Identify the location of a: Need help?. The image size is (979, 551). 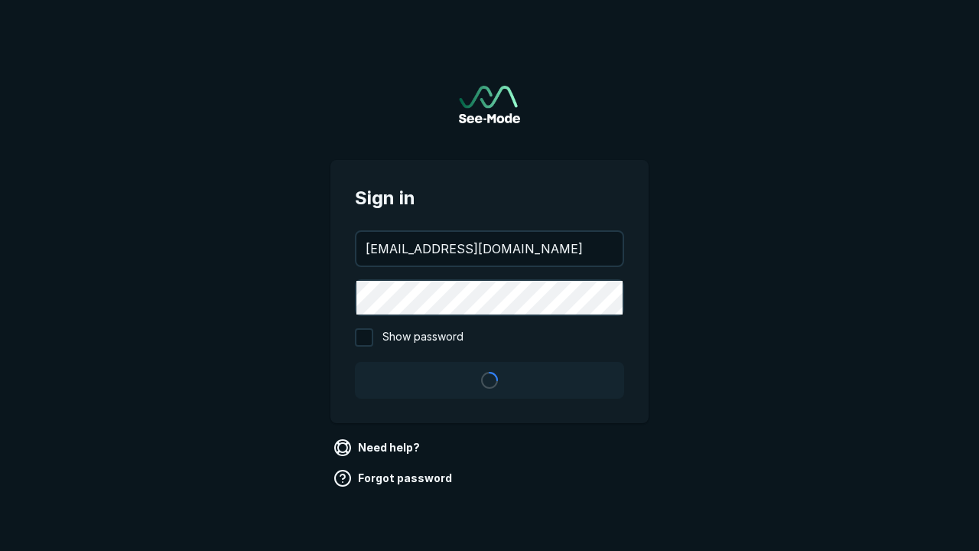
(378, 447).